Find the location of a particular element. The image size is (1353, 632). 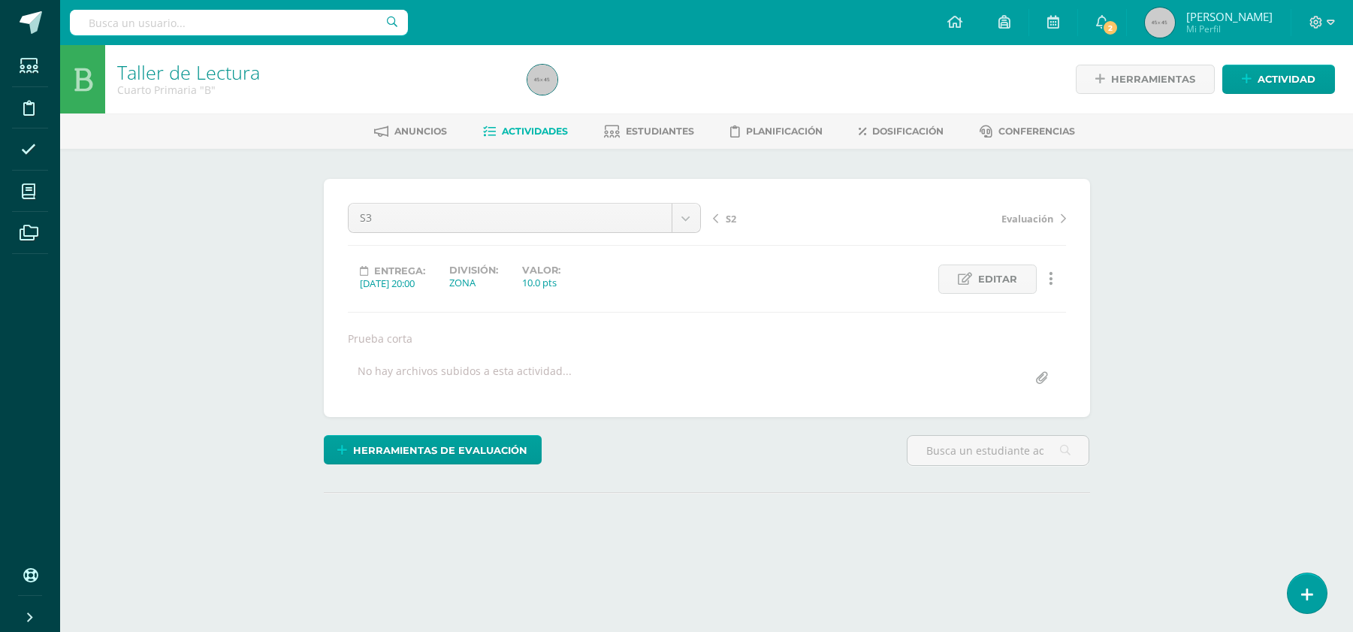

a: Conferencias is located at coordinates (1027, 132).